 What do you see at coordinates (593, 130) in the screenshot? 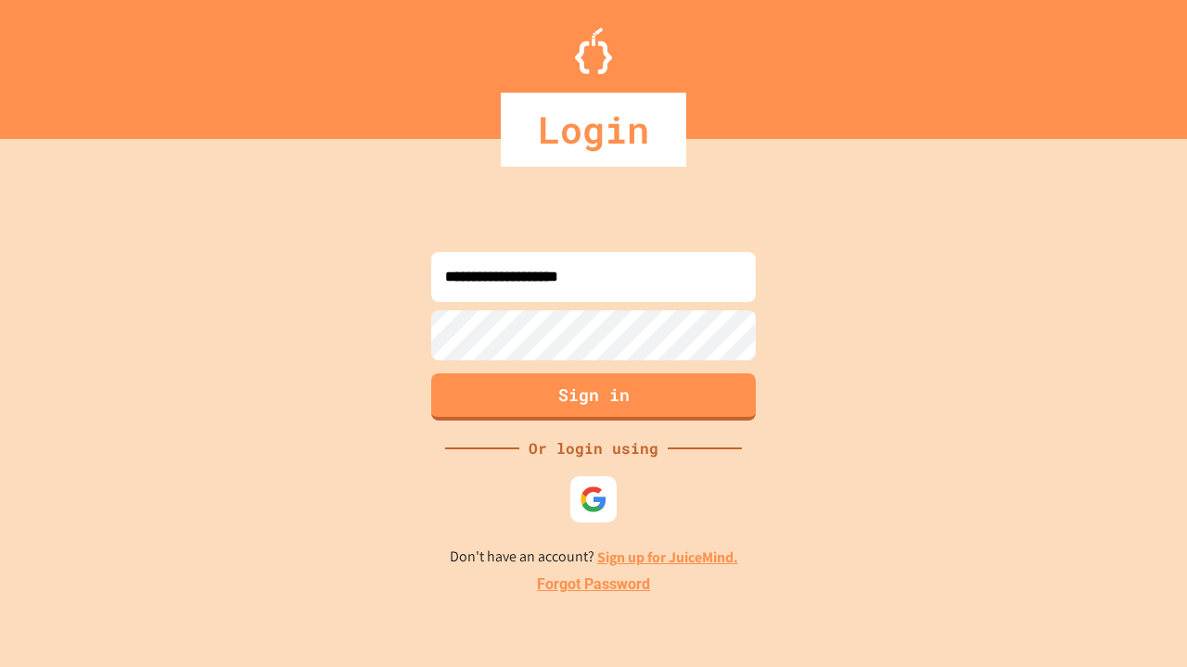
I see `div: Login` at bounding box center [593, 130].